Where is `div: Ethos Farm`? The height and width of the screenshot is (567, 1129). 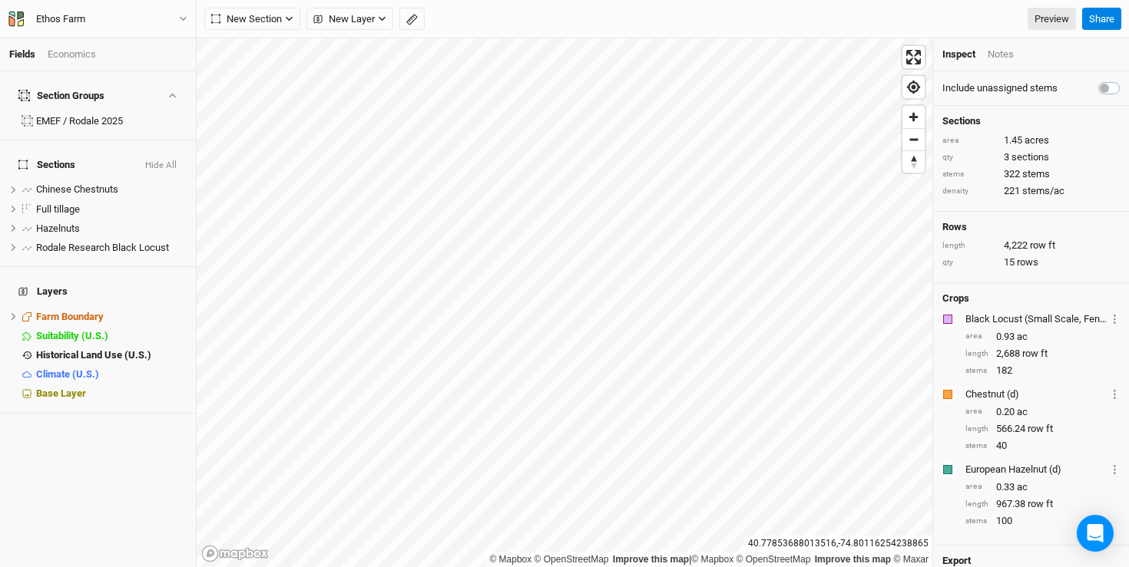 div: Ethos Farm is located at coordinates (61, 19).